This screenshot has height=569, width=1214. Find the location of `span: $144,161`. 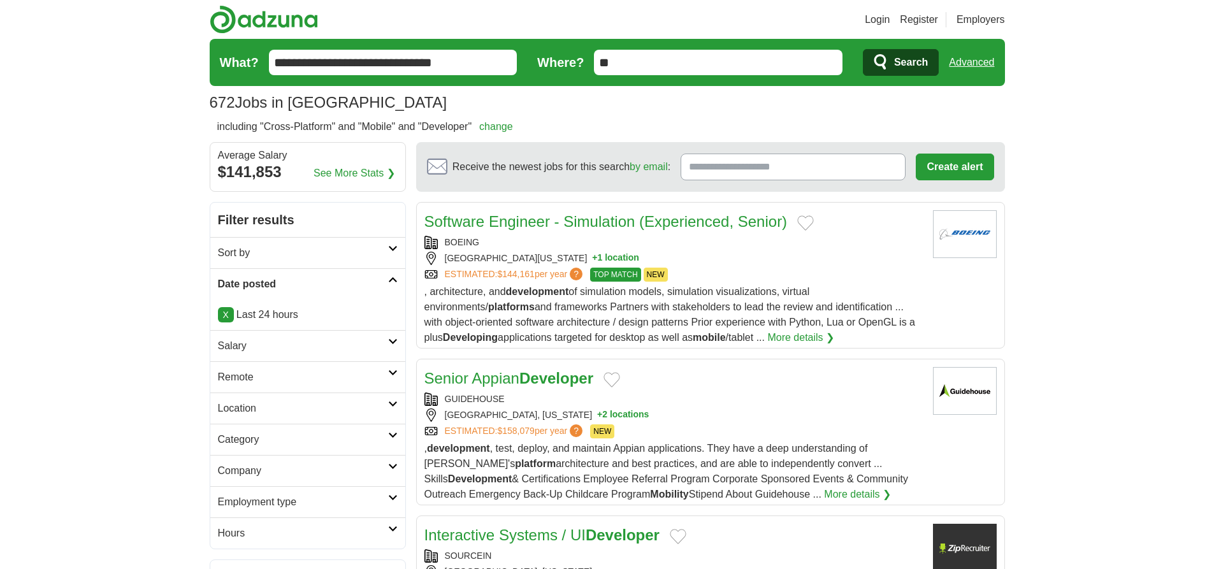

span: $144,161 is located at coordinates (516, 274).